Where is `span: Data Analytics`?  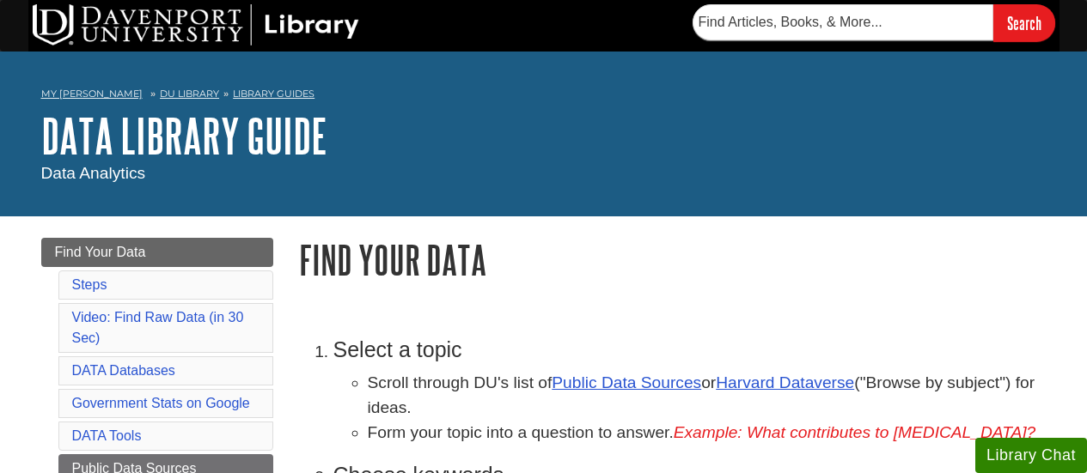 span: Data Analytics is located at coordinates (94, 173).